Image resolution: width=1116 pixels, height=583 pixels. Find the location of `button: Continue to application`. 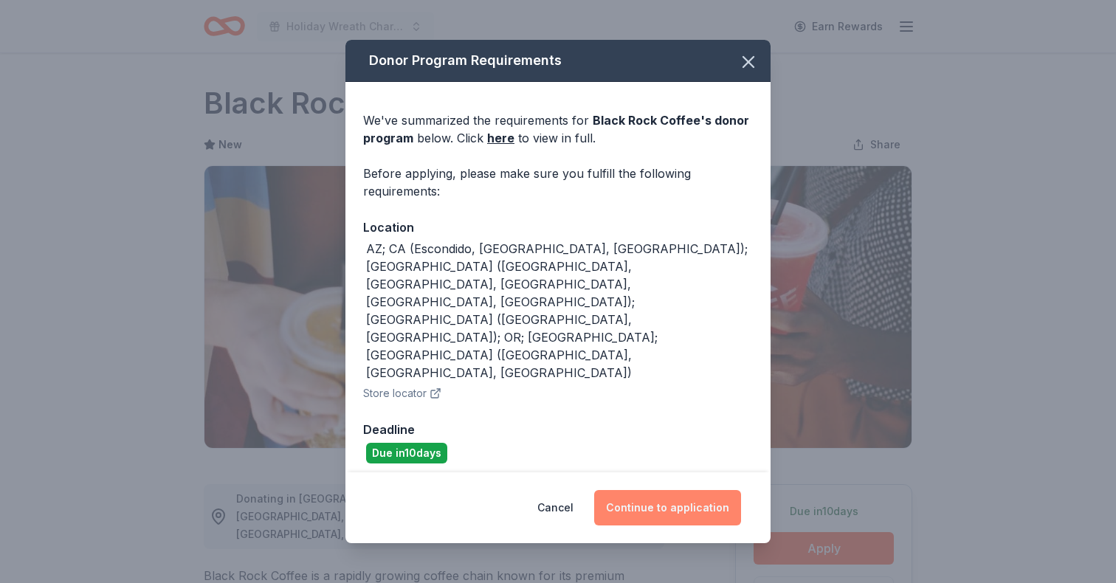

button: Continue to application is located at coordinates (667, 508).